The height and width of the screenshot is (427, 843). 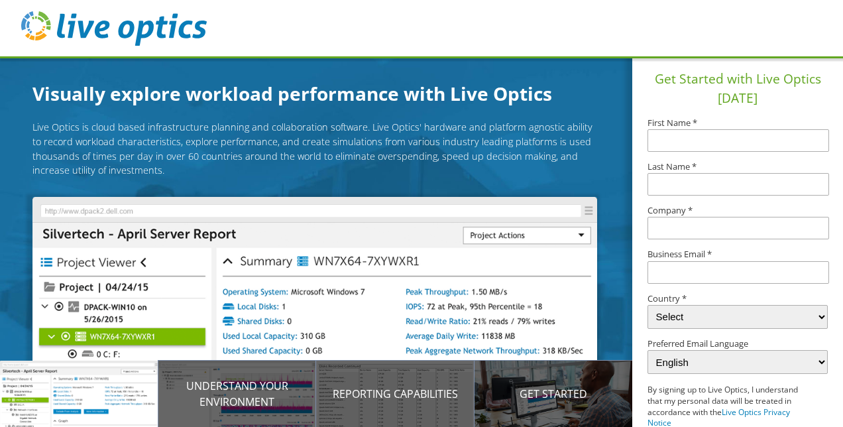 What do you see at coordinates (315, 148) in the screenshot?
I see `p: Live Optics is cloud based infrastructure planning and collaboration software. Live Optics' hardw...` at bounding box center [315, 148].